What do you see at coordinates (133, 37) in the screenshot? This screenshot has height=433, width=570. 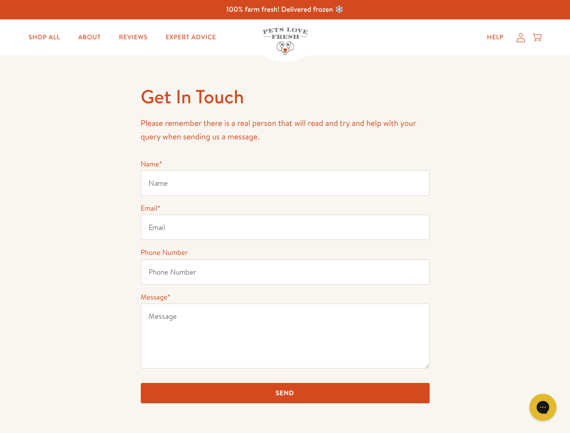 I see `a: Reviews` at bounding box center [133, 37].